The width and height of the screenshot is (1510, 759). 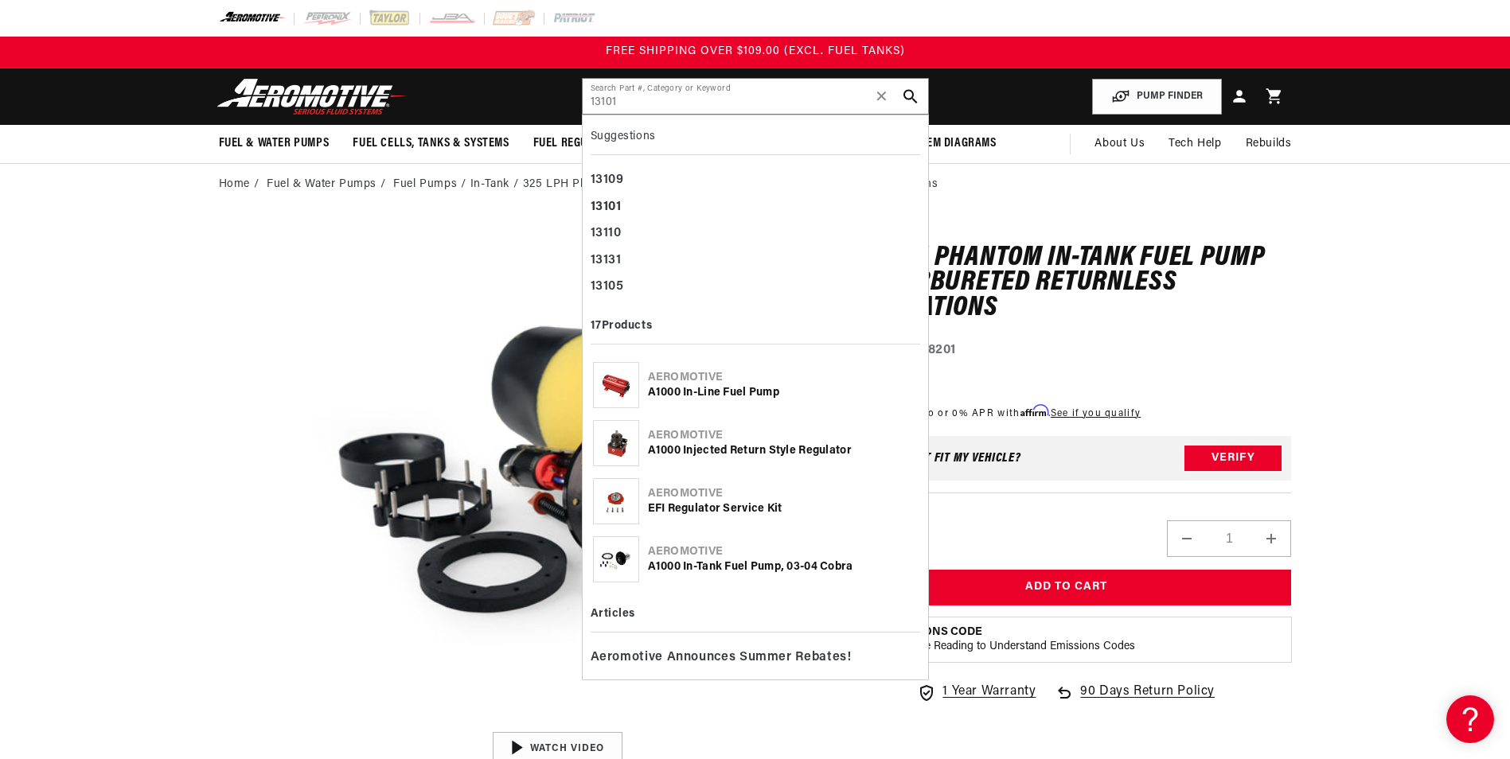 I want to click on summary: System Diagrams, so click(x=950, y=143).